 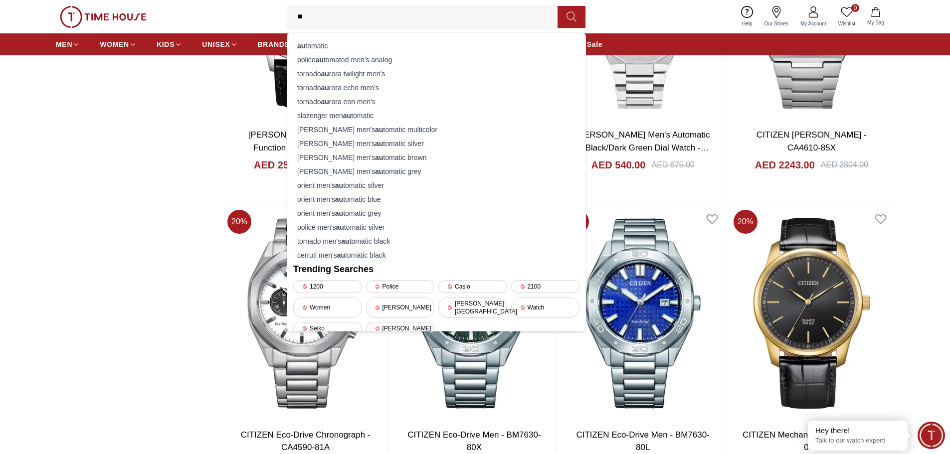 What do you see at coordinates (219, 44) in the screenshot?
I see `a: UNISEX` at bounding box center [219, 44].